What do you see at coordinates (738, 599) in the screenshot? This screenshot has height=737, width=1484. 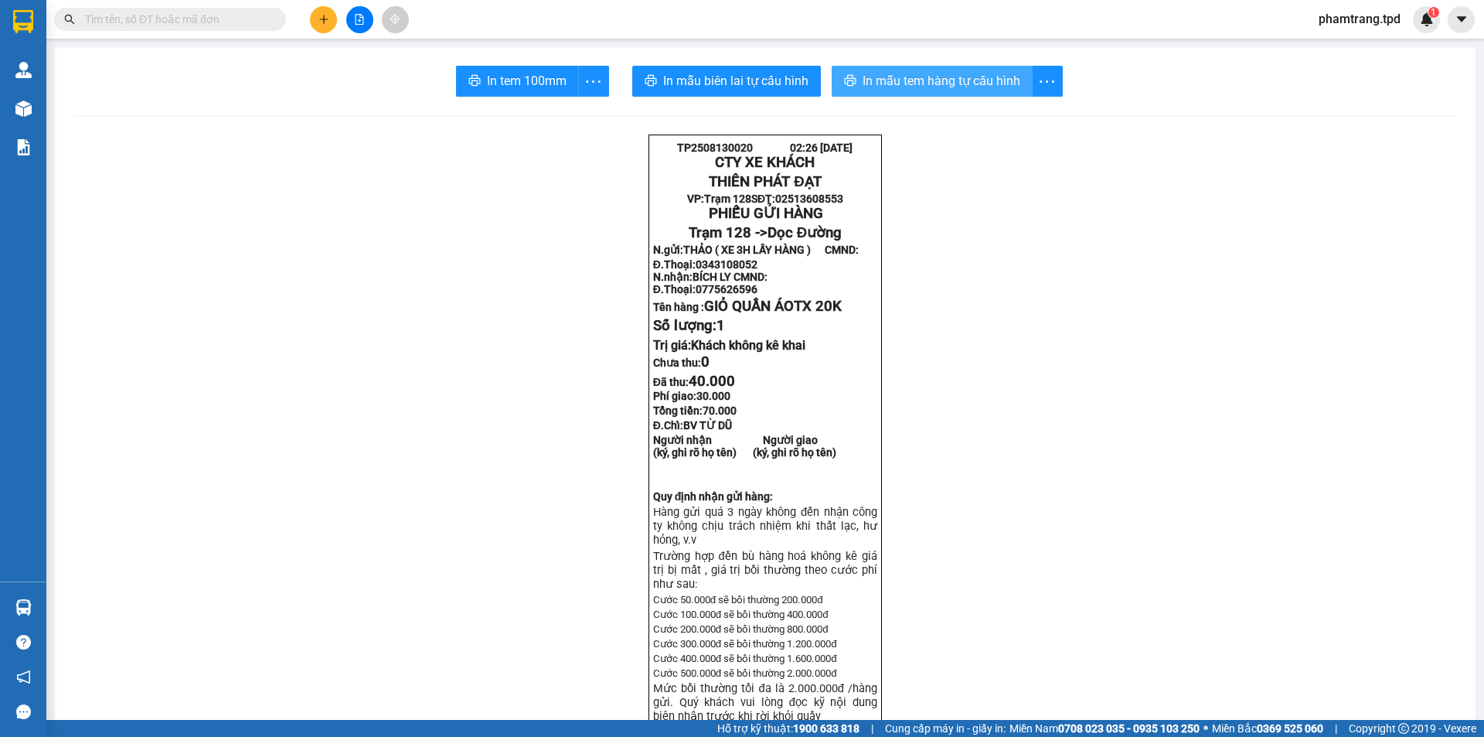 I see `span: Cước 50.000đ sẽ bồi thường 200.000đ` at bounding box center [738, 599].